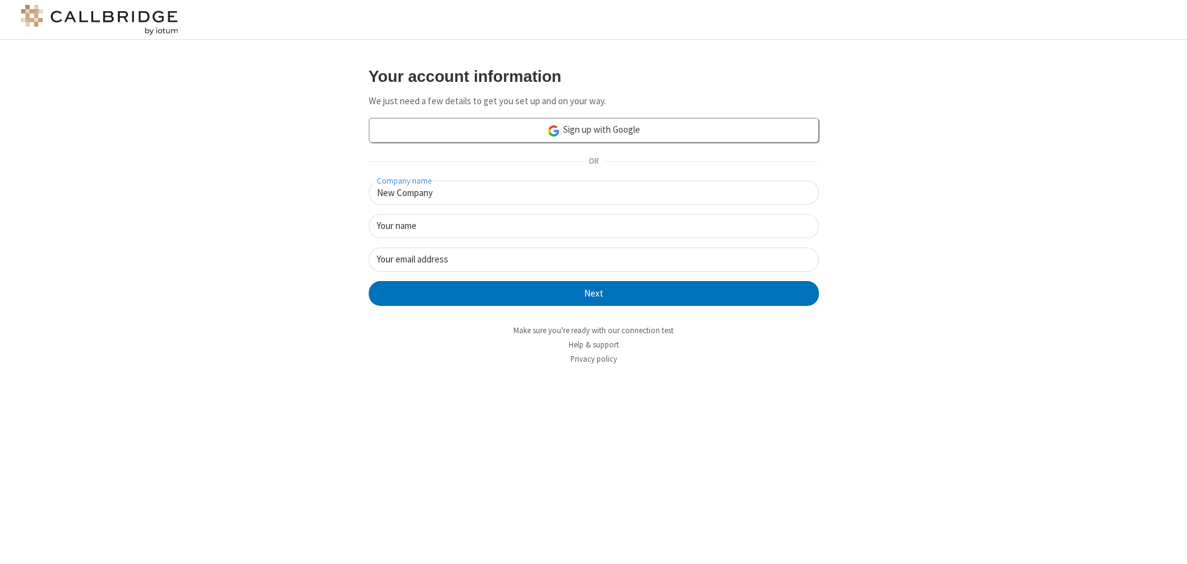  I want to click on h3: Your account information, so click(593, 76).